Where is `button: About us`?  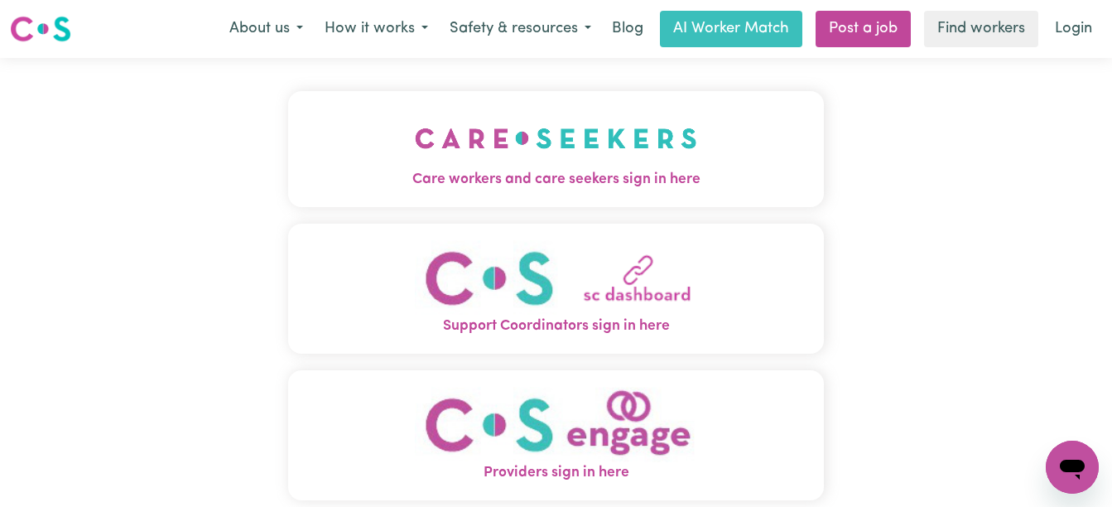 button: About us is located at coordinates (266, 29).